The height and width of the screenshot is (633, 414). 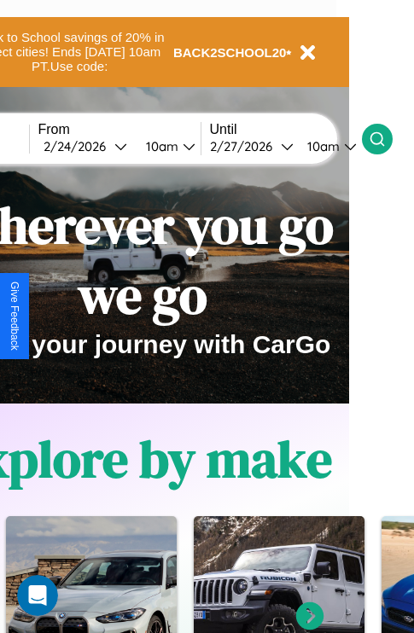 I want to click on b: BACK2SCHOOL20, so click(x=229, y=52).